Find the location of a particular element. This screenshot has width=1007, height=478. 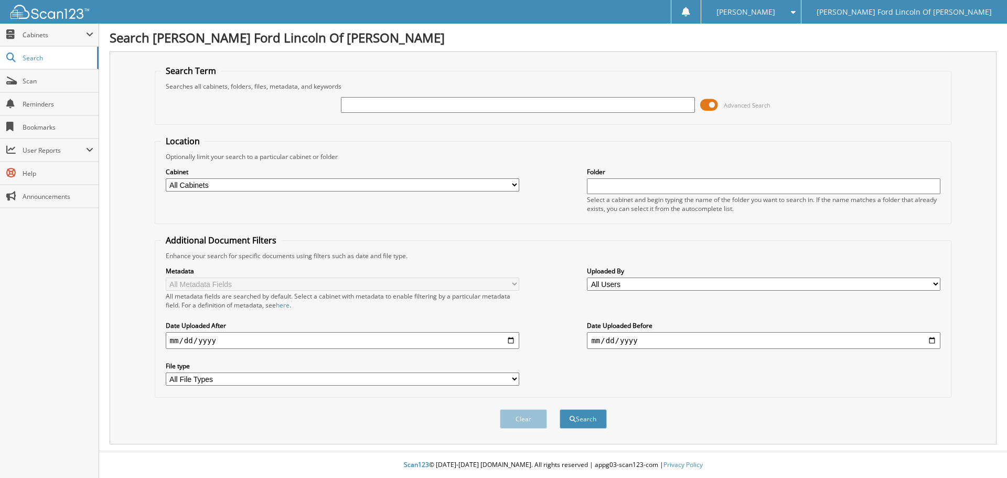

input: start is located at coordinates (343, 341).